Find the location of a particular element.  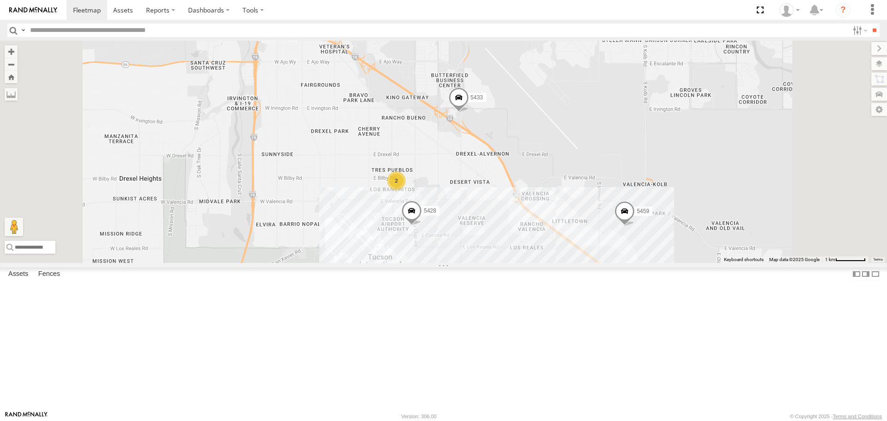

button: Zoom Home is located at coordinates (11, 77).